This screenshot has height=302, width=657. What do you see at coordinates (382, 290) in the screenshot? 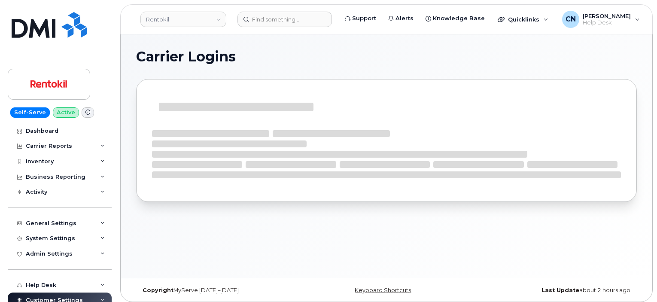
I see `a: Keyboard Shortcuts` at bounding box center [382, 290].